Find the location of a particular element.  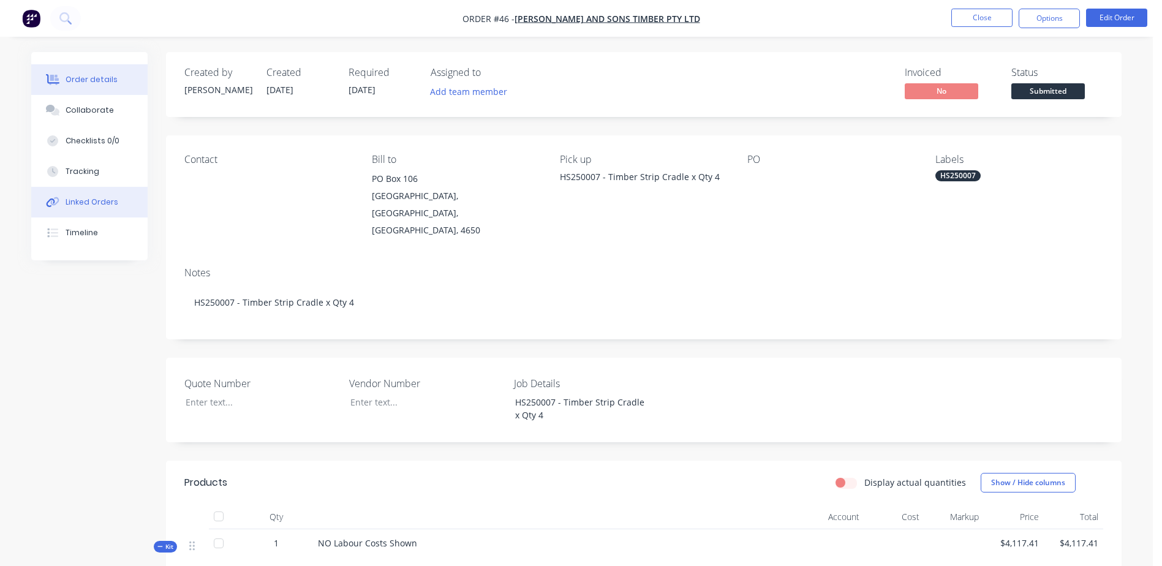

button: Checklists 0/0 is located at coordinates (89, 141).